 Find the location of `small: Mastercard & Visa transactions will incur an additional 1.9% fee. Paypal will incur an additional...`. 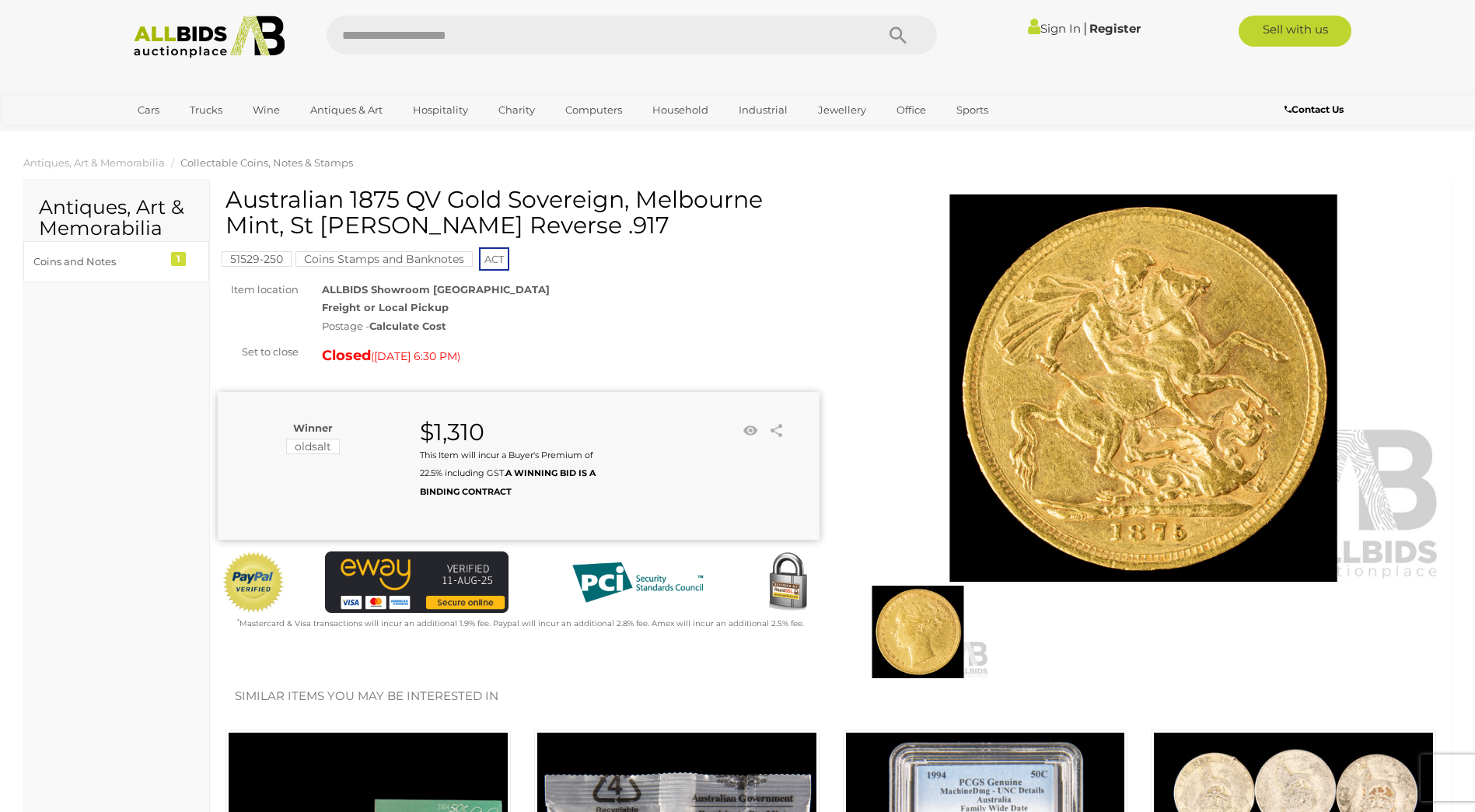

small: Mastercard & Visa transactions will incur an additional 1.9% fee. Paypal will incur an additional... is located at coordinates (520, 623).